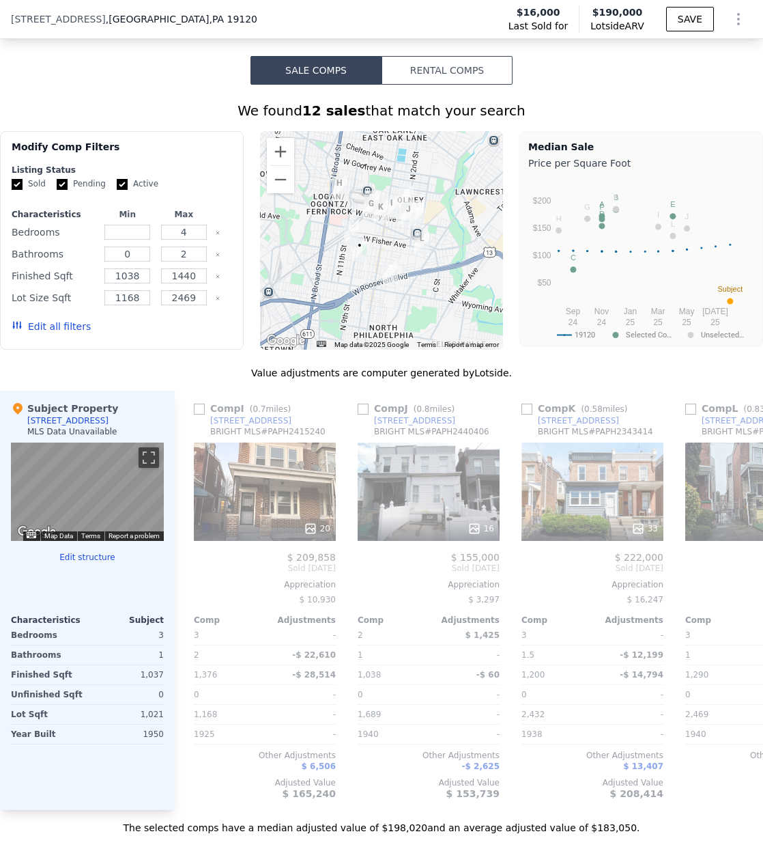 Image resolution: width=763 pixels, height=849 pixels. What do you see at coordinates (87, 492) in the screenshot?
I see `div: Map` at bounding box center [87, 492].